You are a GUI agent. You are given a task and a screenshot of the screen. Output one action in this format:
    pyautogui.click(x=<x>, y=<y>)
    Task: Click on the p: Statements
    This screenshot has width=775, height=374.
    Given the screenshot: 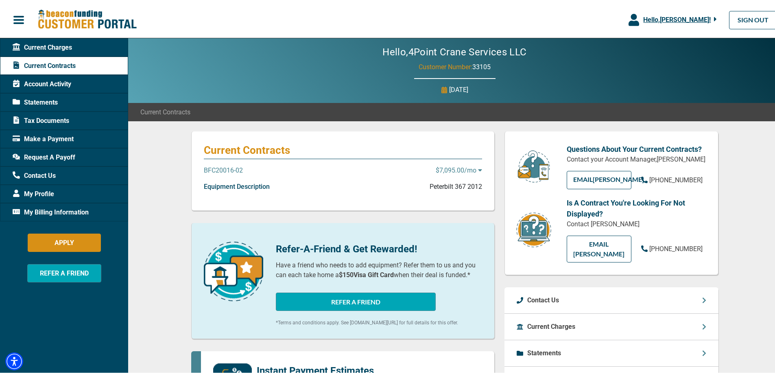 What is the action you would take?
    pyautogui.click(x=544, y=352)
    